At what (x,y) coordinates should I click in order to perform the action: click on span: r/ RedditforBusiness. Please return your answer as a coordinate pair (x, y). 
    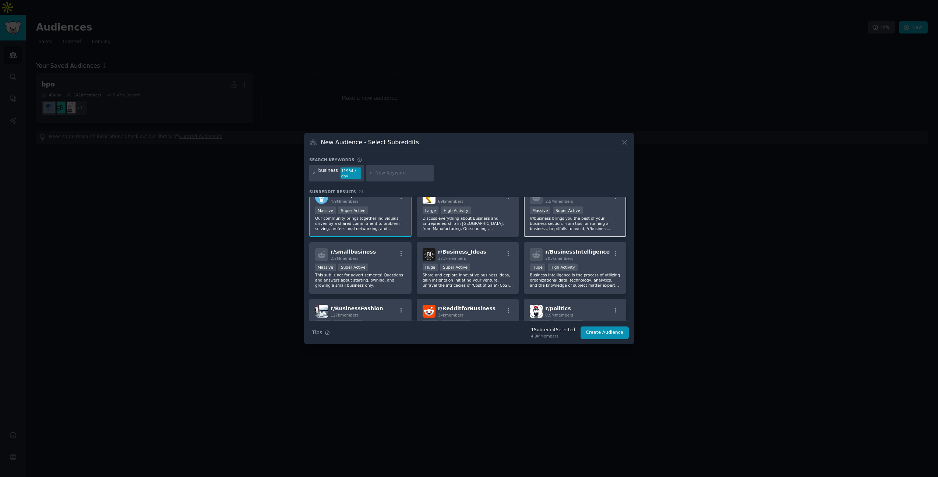
    Looking at the image, I should click on (467, 309).